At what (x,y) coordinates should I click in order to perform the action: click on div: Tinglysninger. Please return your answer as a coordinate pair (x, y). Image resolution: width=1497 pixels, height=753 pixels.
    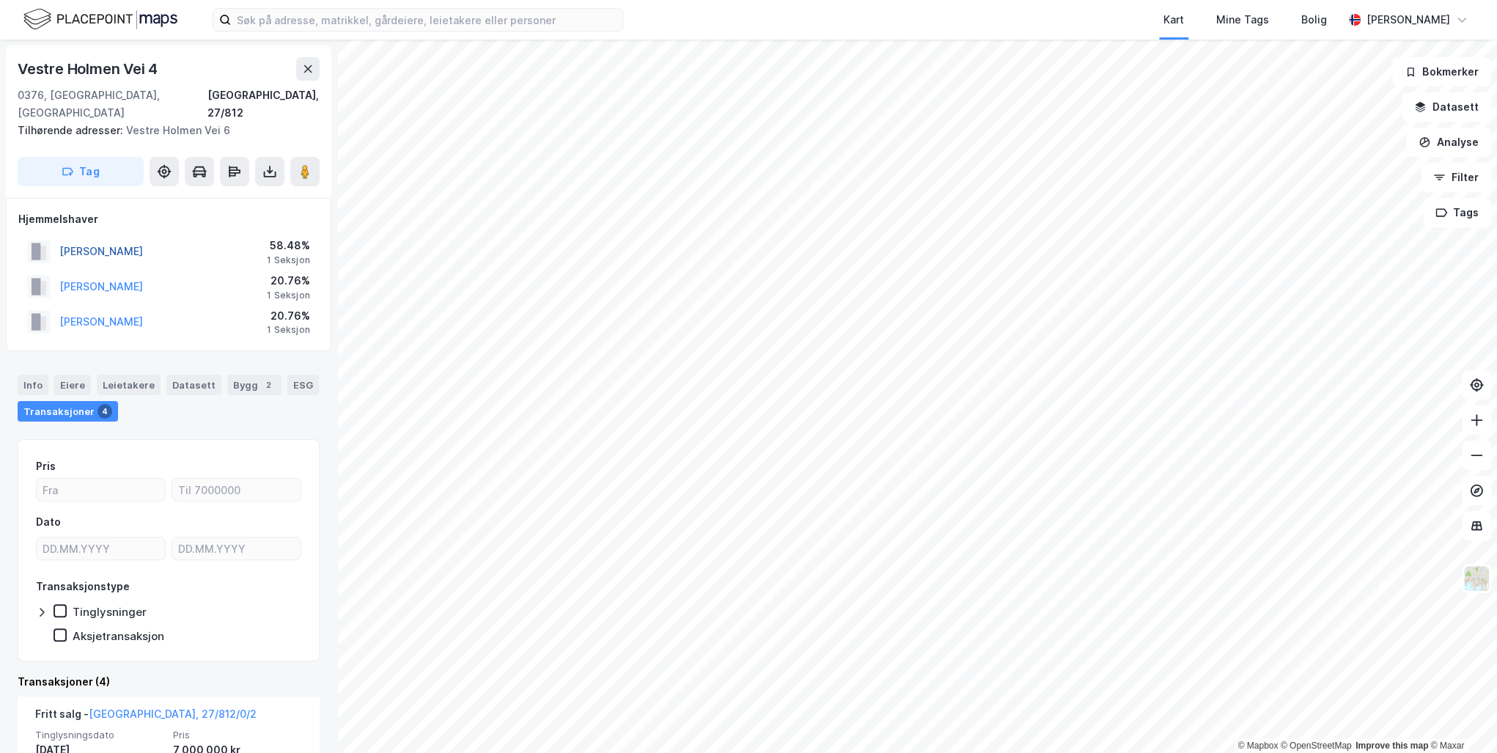
    Looking at the image, I should click on (109, 611).